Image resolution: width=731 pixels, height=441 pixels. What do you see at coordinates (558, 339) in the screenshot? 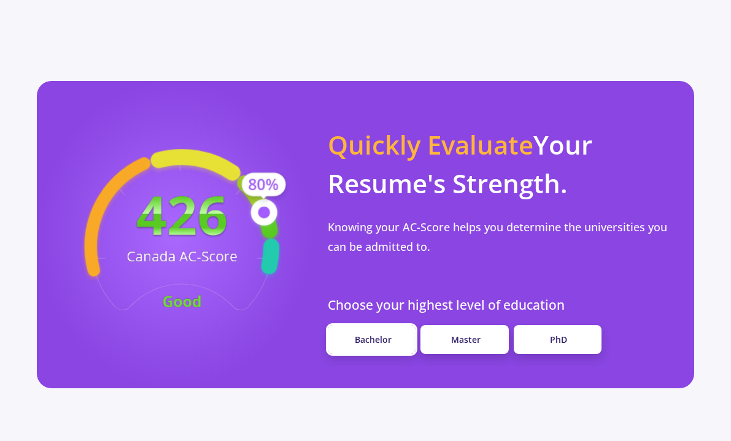
I see `span: PhD` at bounding box center [558, 339].